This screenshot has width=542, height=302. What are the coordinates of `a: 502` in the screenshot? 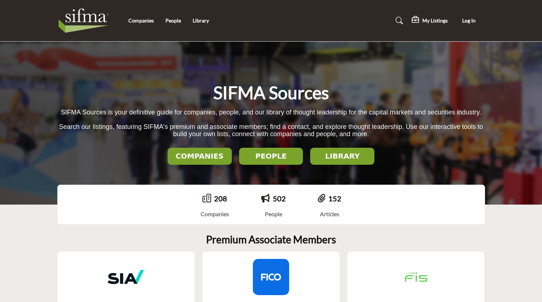 It's located at (279, 199).